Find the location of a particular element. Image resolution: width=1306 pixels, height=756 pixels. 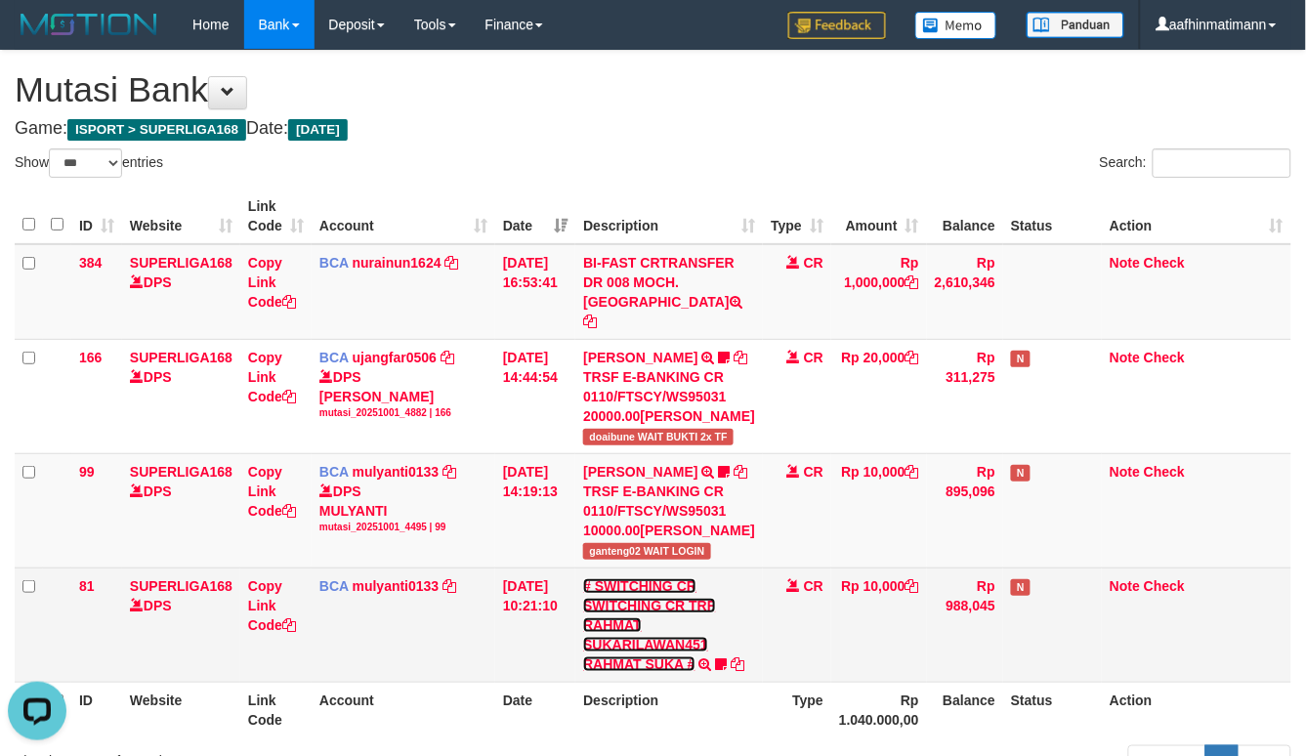

th: Amount: activate to sort column ascending is located at coordinates (879, 216).